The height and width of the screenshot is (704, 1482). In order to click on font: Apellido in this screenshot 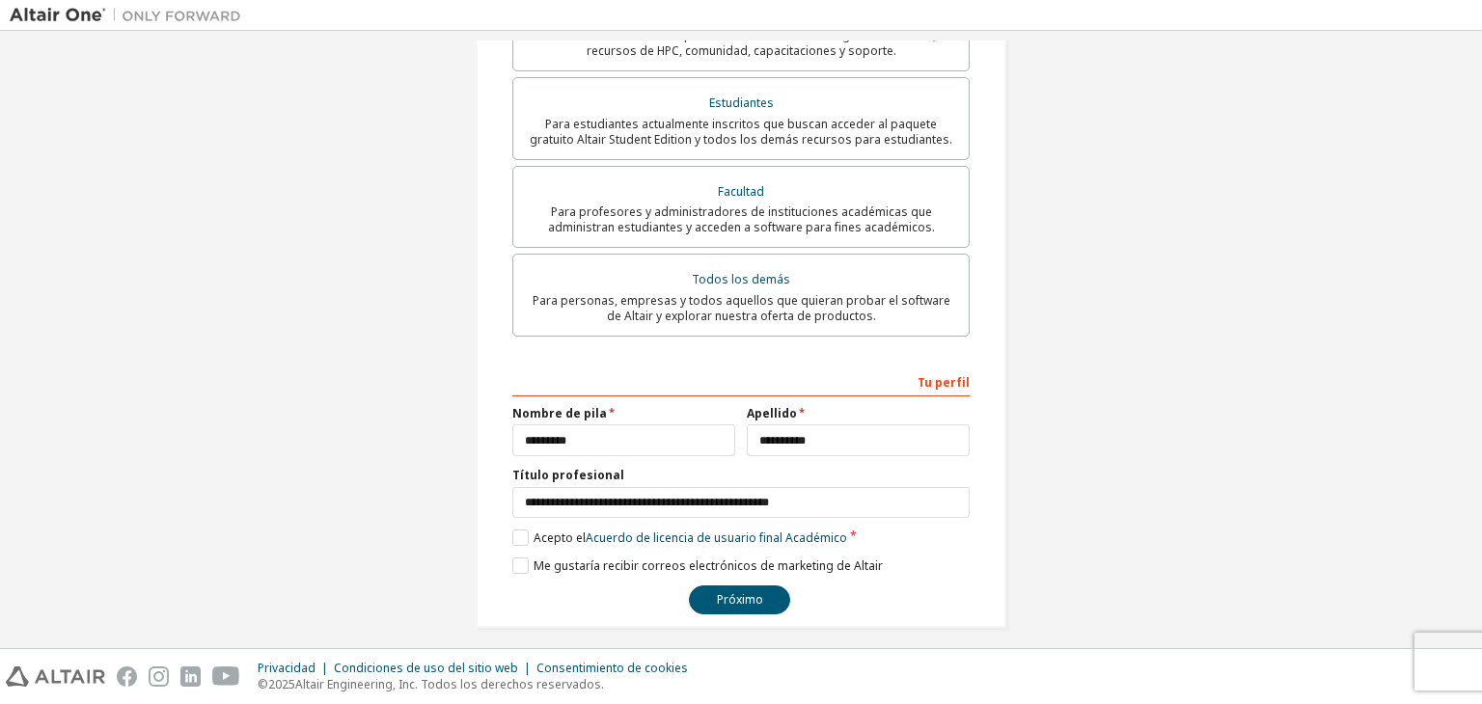, I will do `click(772, 413)`.